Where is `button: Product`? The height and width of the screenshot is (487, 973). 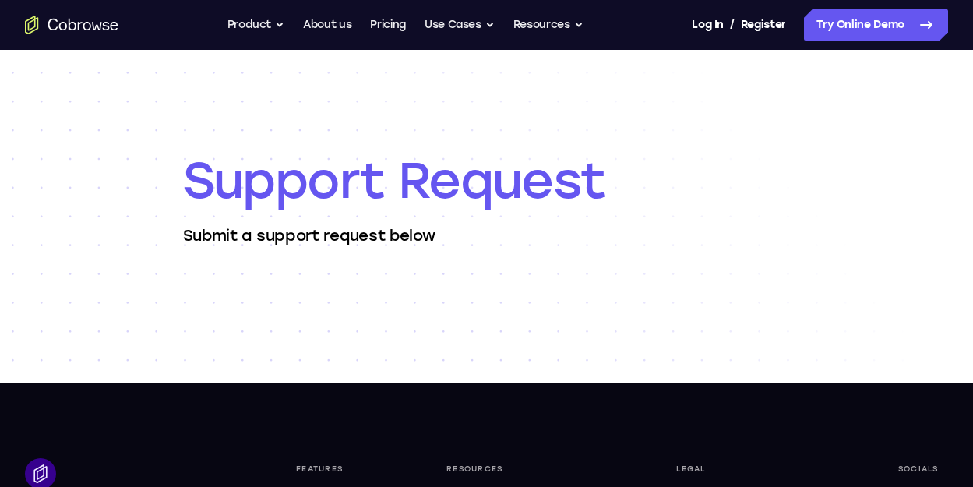
button: Product is located at coordinates (256, 25).